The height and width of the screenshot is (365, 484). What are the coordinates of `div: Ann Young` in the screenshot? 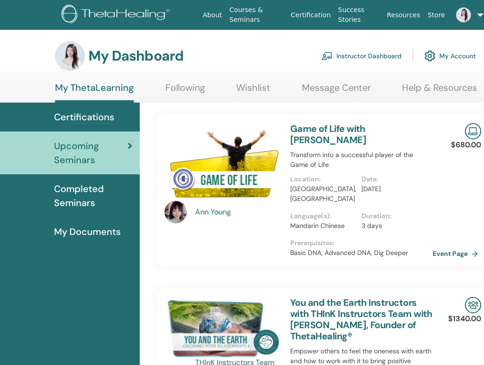 It's located at (238, 212).